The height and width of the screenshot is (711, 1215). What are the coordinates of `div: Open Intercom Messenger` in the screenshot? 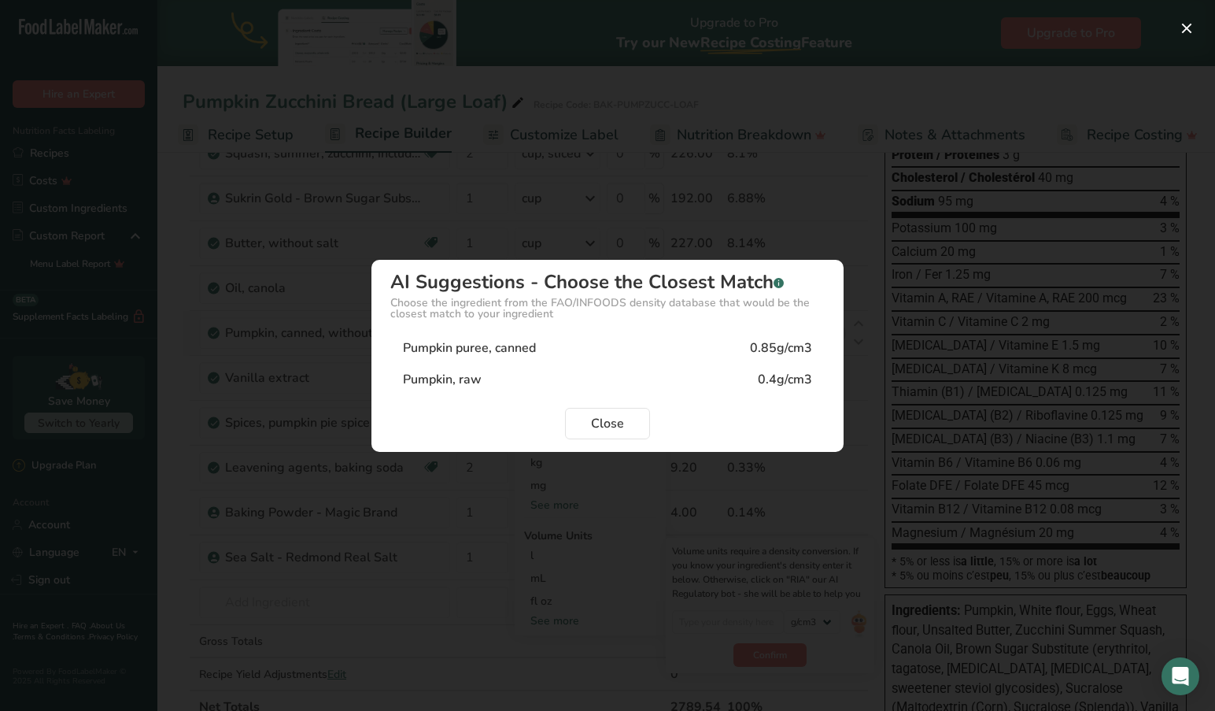 It's located at (1180, 676).